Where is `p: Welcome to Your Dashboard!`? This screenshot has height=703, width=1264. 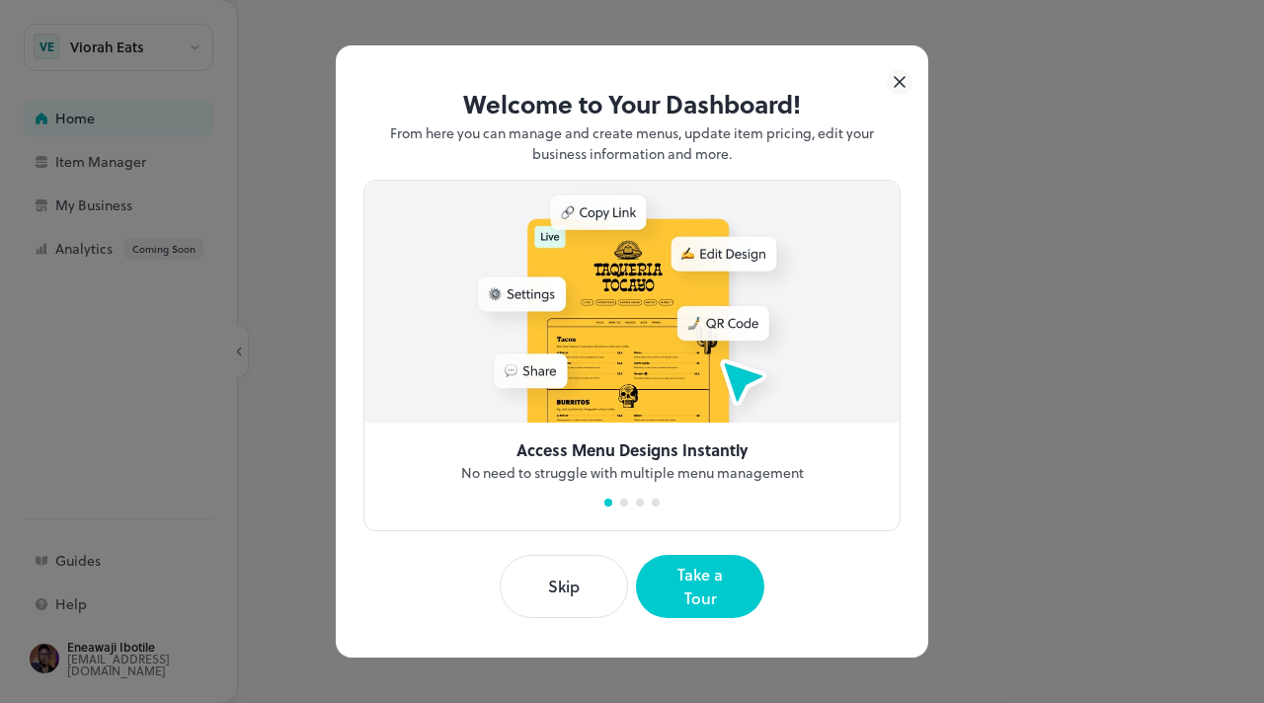 p: Welcome to Your Dashboard! is located at coordinates (632, 104).